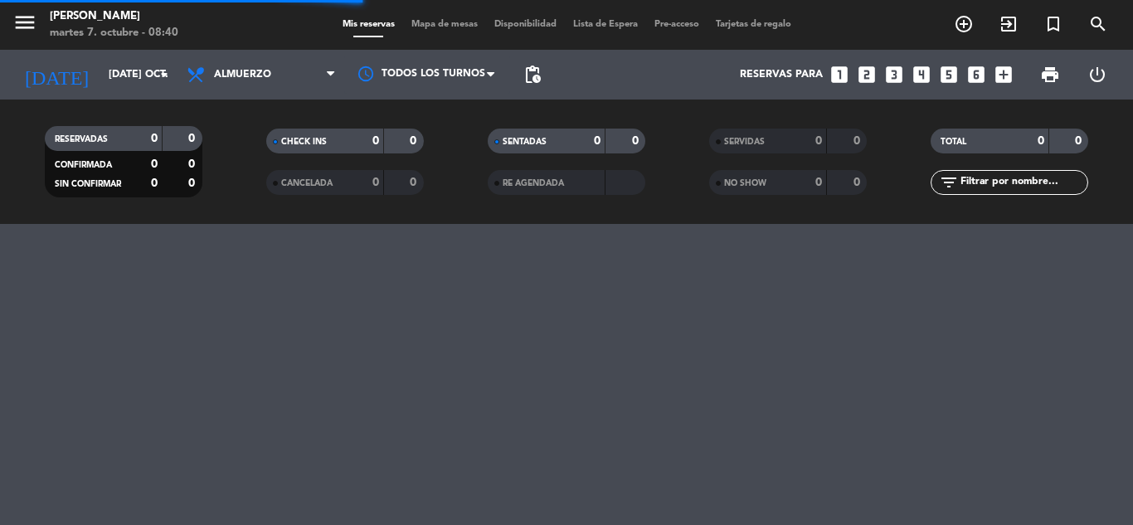 The width and height of the screenshot is (1133, 525). Describe the element at coordinates (88, 184) in the screenshot. I see `span: SIN CONFIRMAR` at that location.